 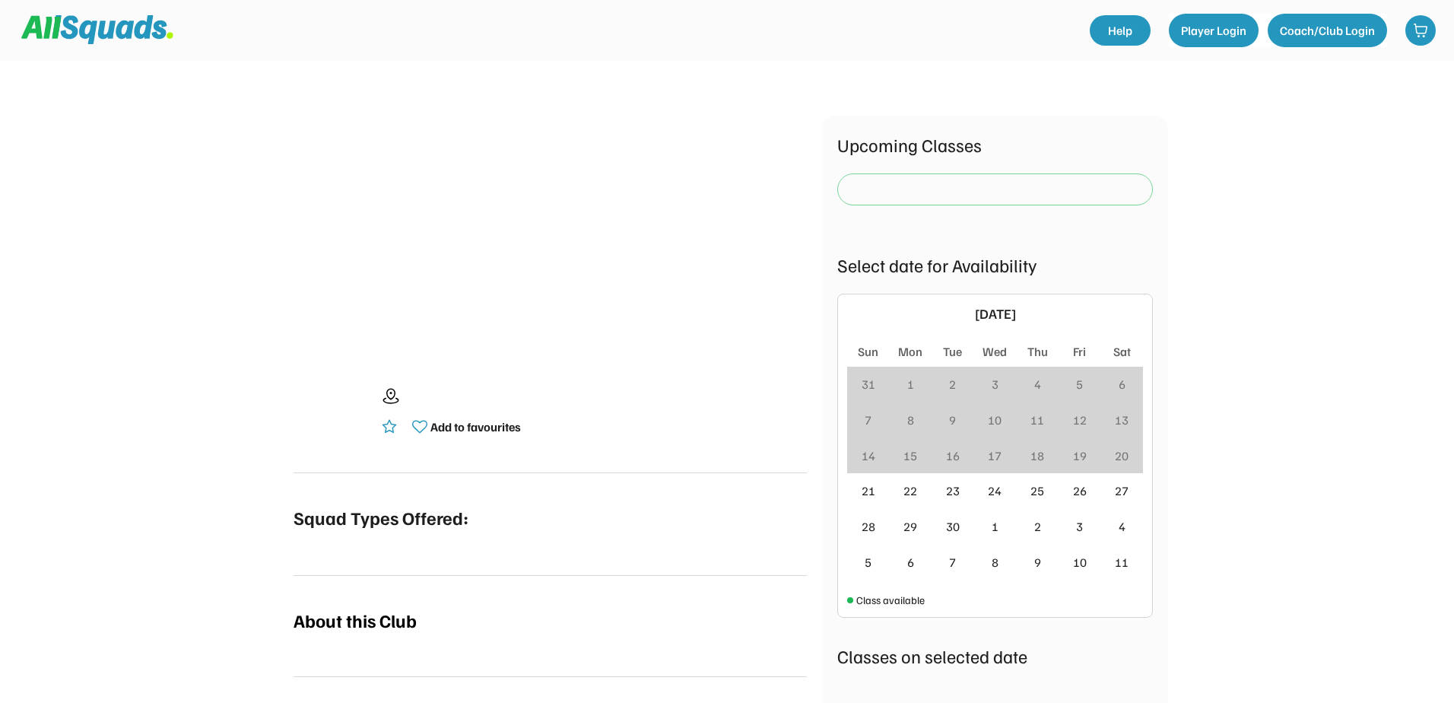 What do you see at coordinates (1080, 491) in the screenshot?
I see `div: 26` at bounding box center [1080, 491].